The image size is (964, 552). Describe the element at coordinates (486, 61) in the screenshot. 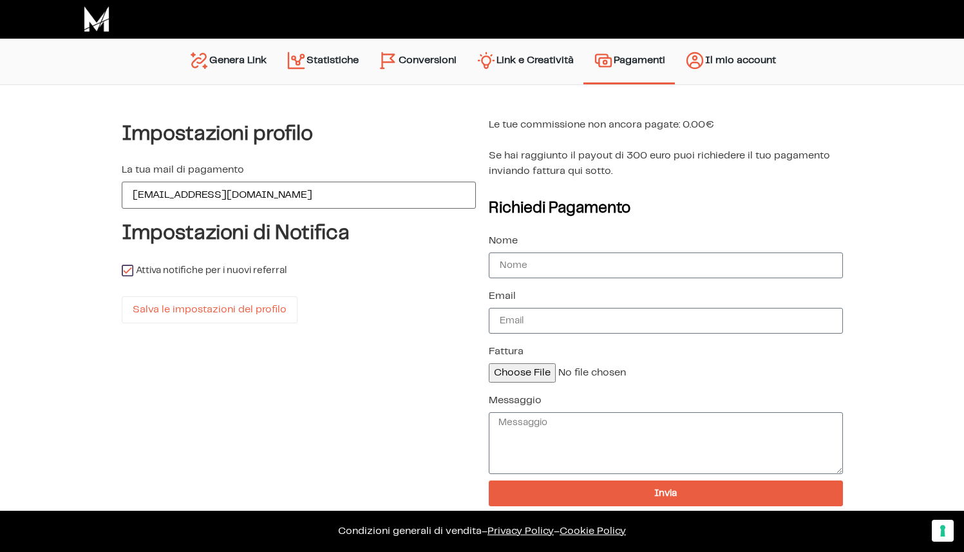

I see `img: creativity.svg` at that location.